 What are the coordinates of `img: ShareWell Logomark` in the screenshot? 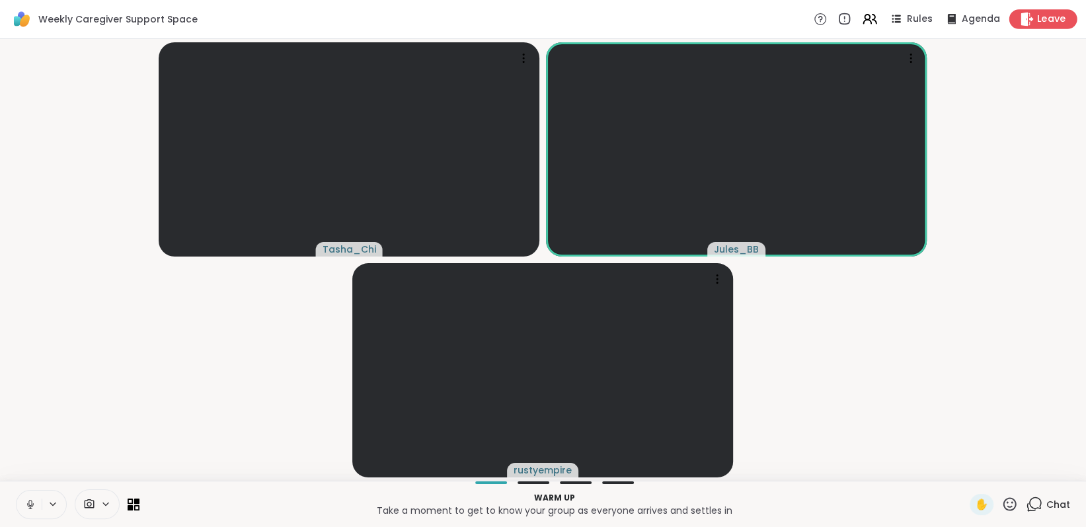 It's located at (22, 19).